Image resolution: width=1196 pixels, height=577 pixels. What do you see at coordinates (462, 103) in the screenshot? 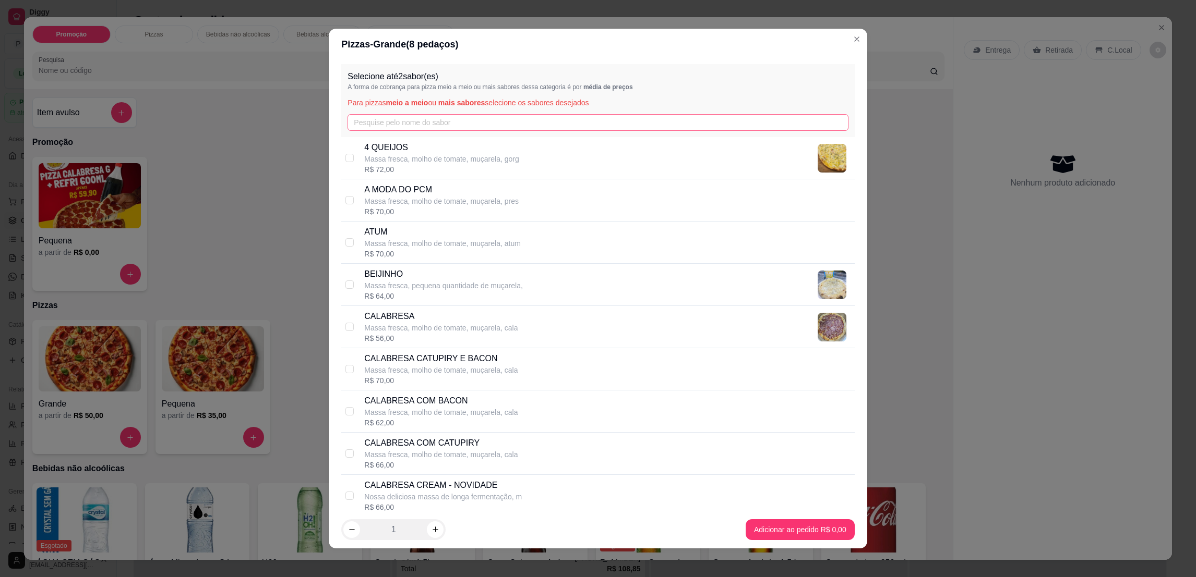
I see `span: mais sabores` at bounding box center [462, 103].